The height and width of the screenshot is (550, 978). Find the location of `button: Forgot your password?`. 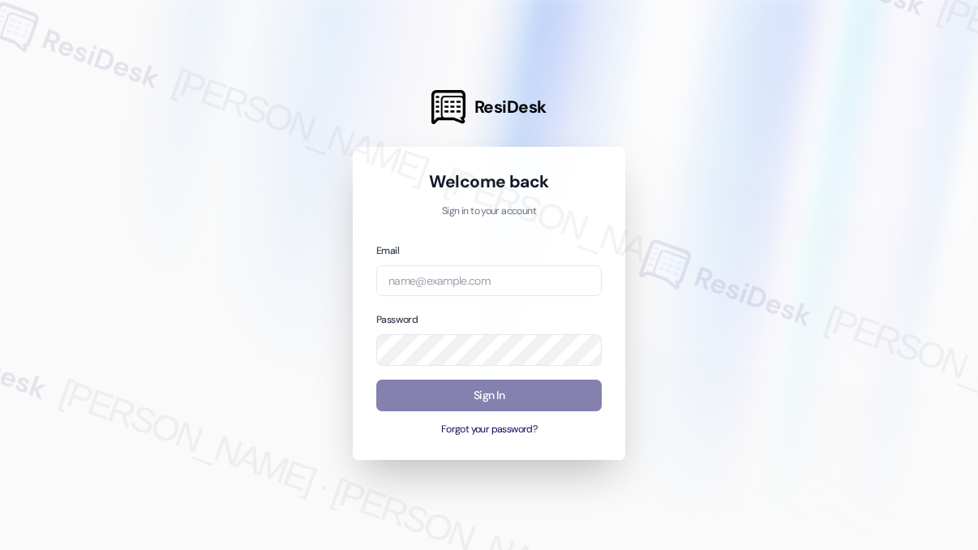

button: Forgot your password? is located at coordinates (489, 430).